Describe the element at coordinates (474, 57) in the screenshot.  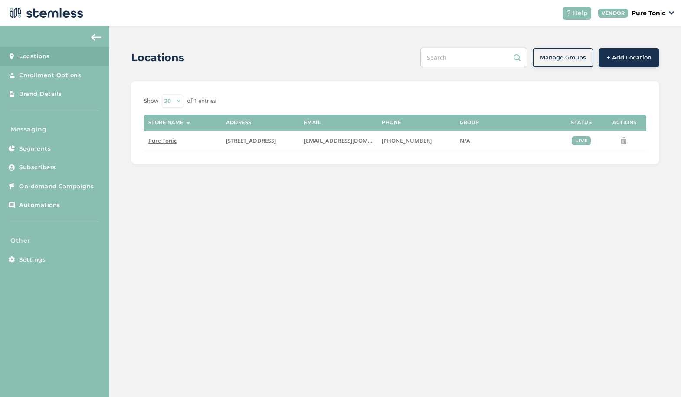
I see `input: Search` at that location.